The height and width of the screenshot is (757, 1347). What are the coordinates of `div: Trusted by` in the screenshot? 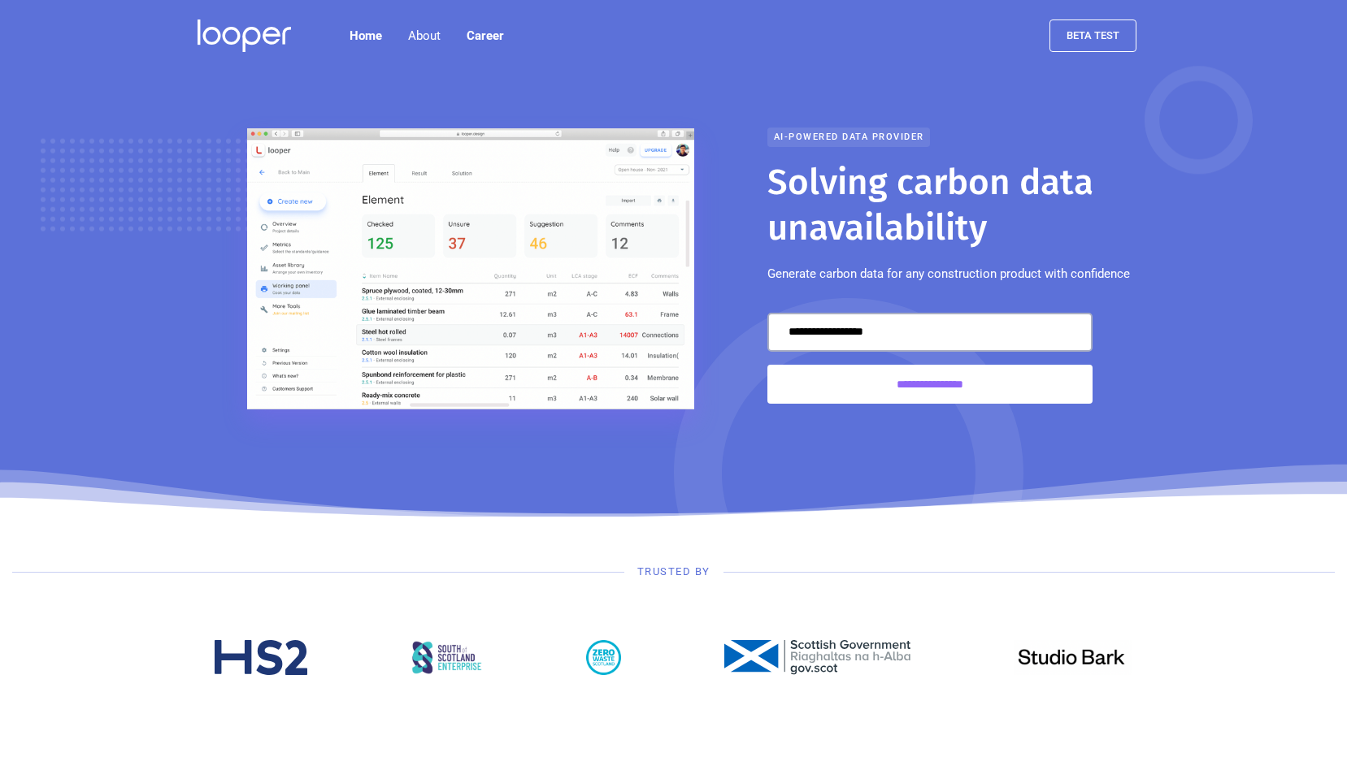 It's located at (674, 572).